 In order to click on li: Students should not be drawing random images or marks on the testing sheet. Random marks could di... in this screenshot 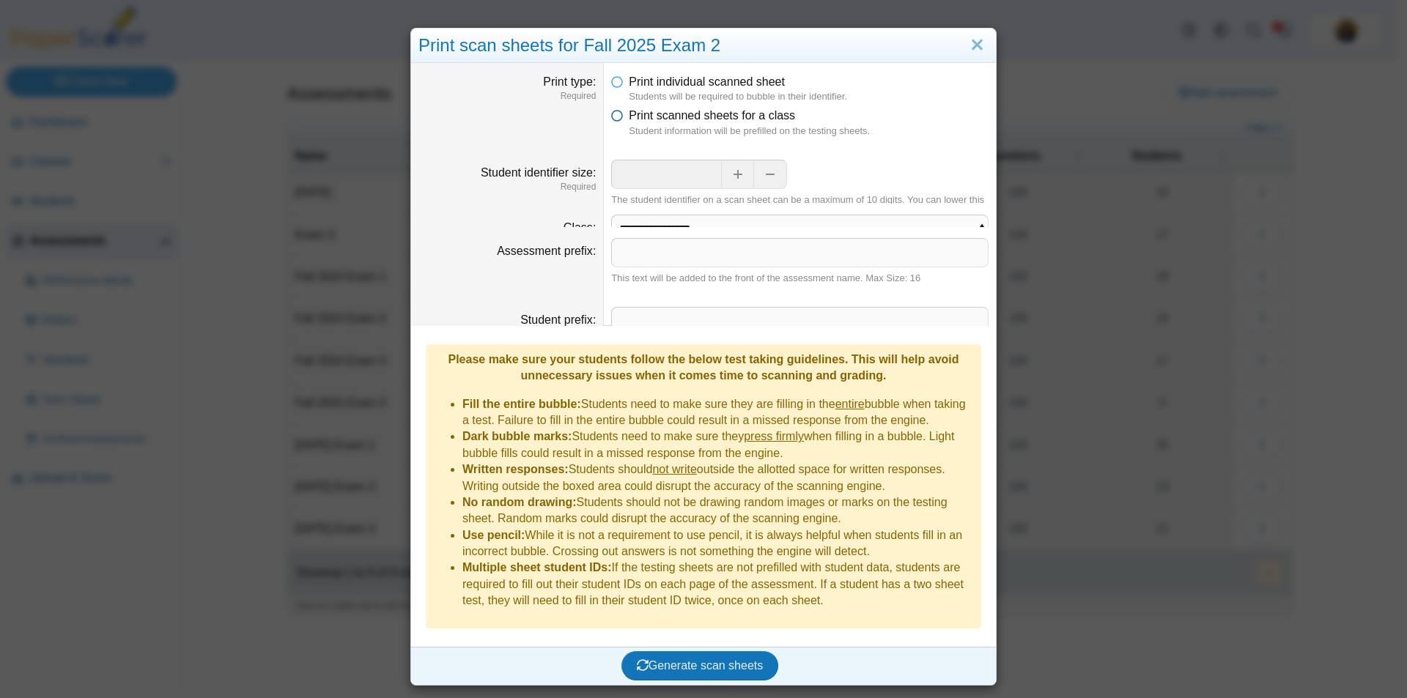, I will do `click(718, 511)`.